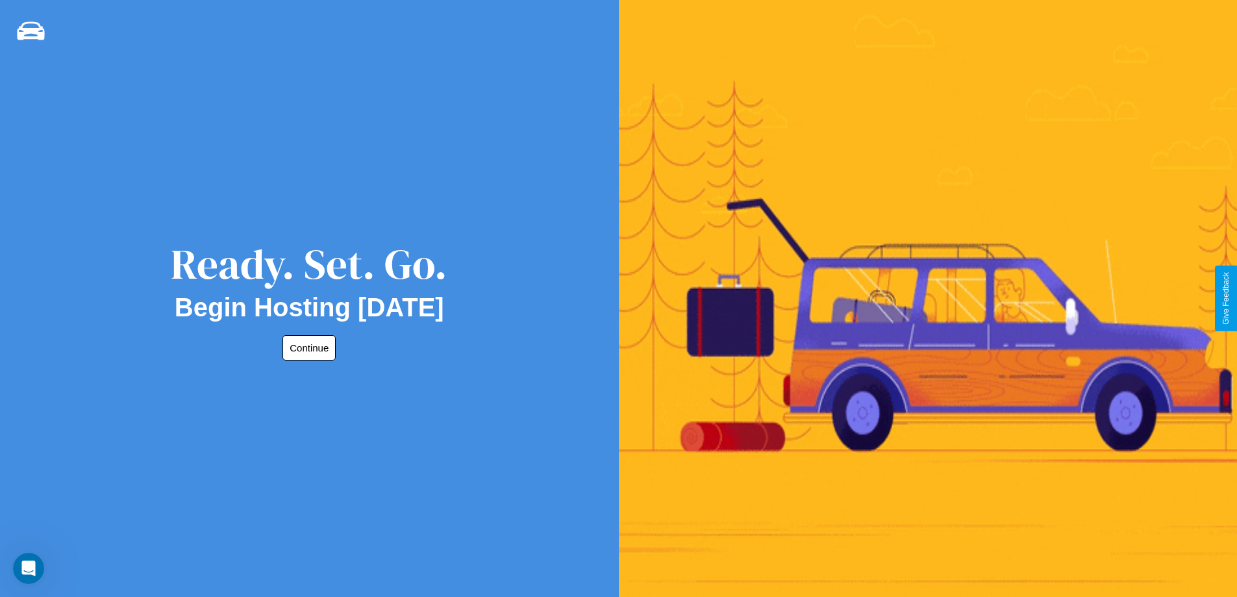 The height and width of the screenshot is (597, 1237). I want to click on button: Continue, so click(309, 347).